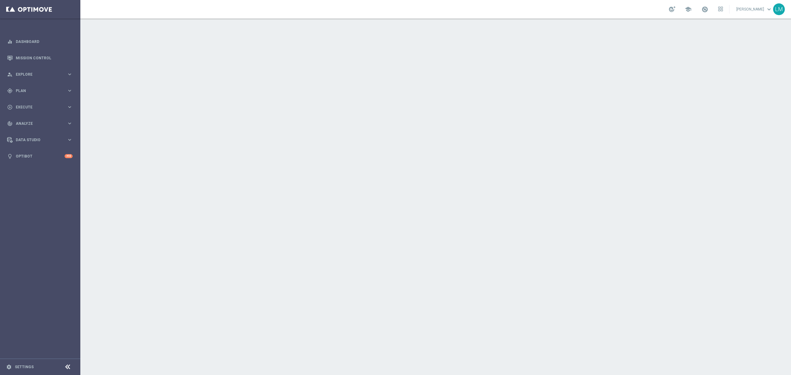  I want to click on span: school, so click(688, 9).